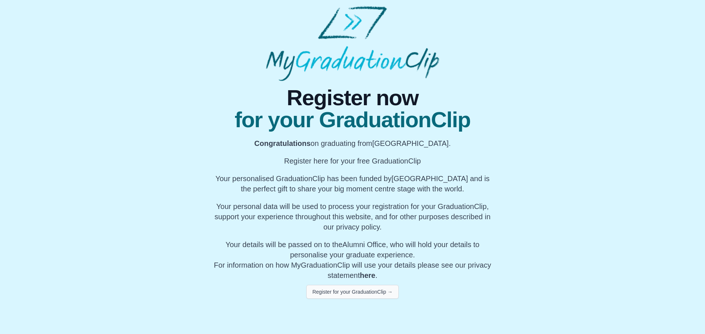 This screenshot has height=334, width=705. Describe the element at coordinates (352, 260) in the screenshot. I see `span: For information on how MyGraduationClip will use your details please see our privacy statement .` at that location.